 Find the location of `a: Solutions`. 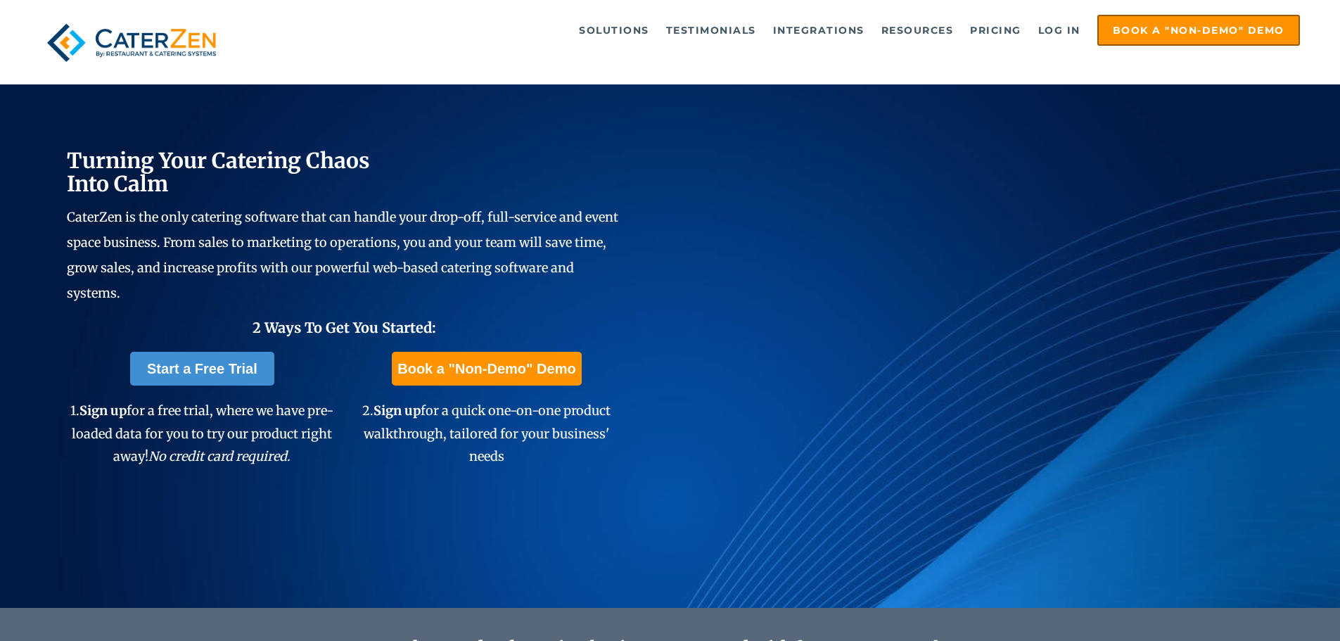

a: Solutions is located at coordinates (614, 30).